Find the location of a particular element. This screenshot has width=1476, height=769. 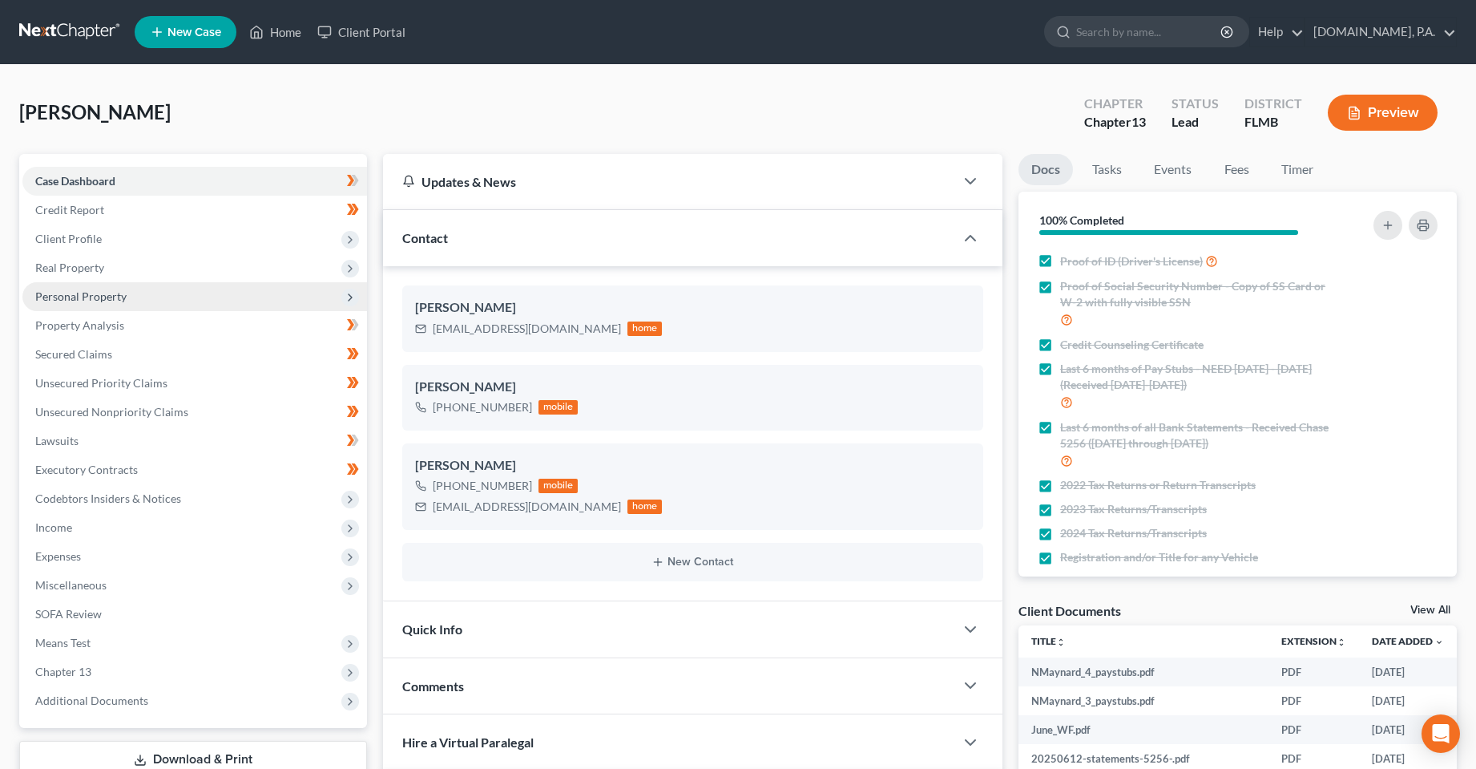

span: Secured Claims is located at coordinates (74, 353).